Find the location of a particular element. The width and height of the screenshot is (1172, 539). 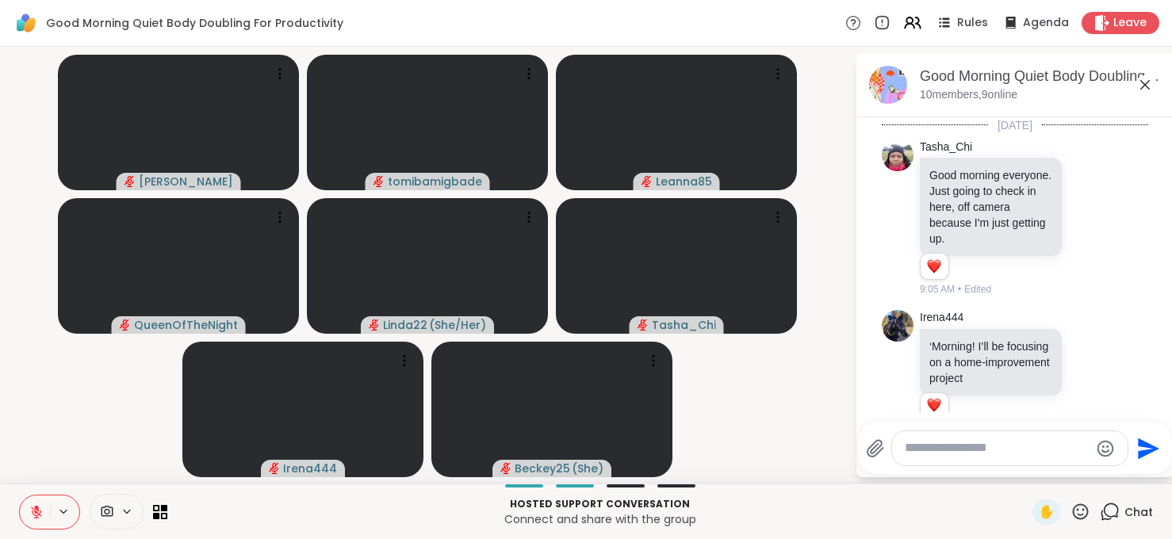

a: Irena444 is located at coordinates (941, 318).